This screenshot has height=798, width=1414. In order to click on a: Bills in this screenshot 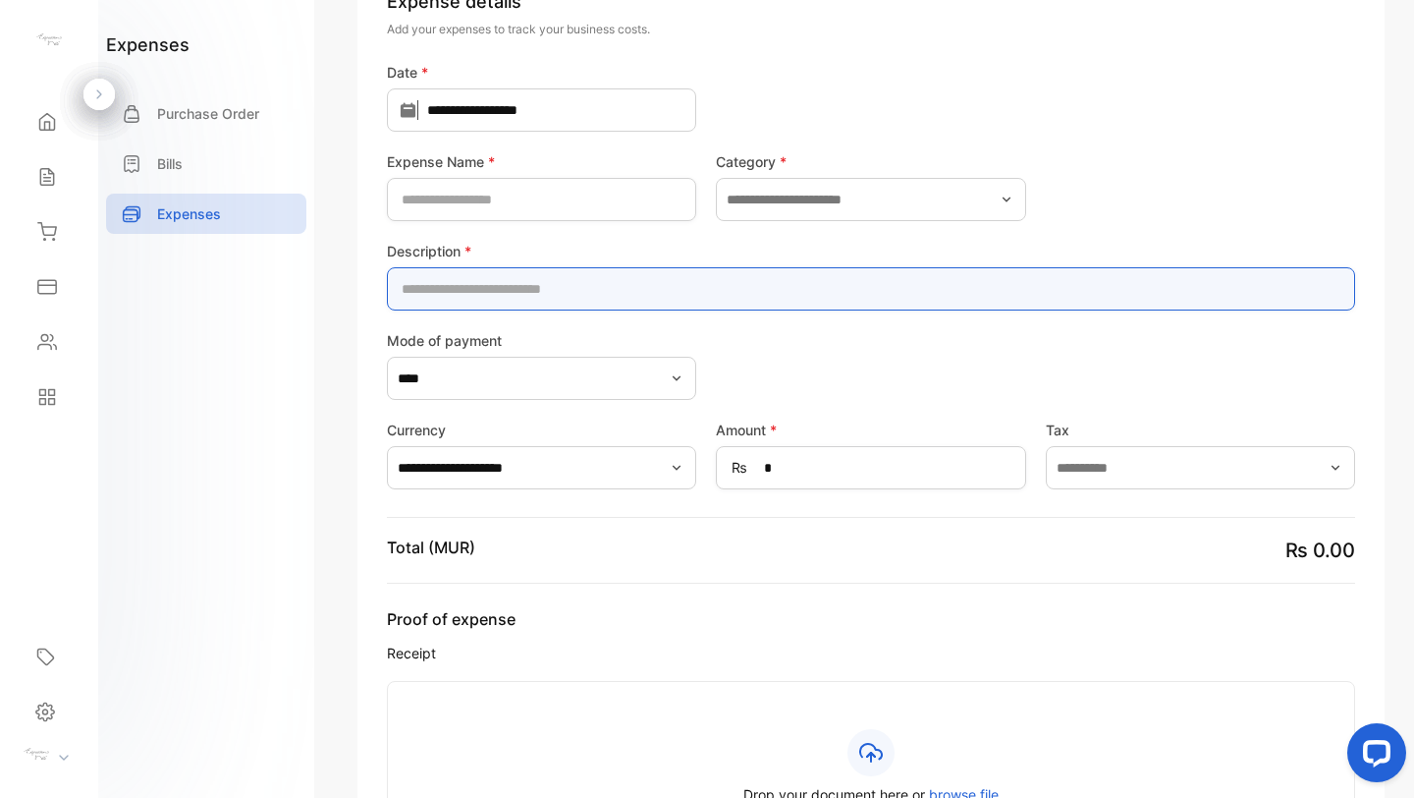, I will do `click(206, 163)`.